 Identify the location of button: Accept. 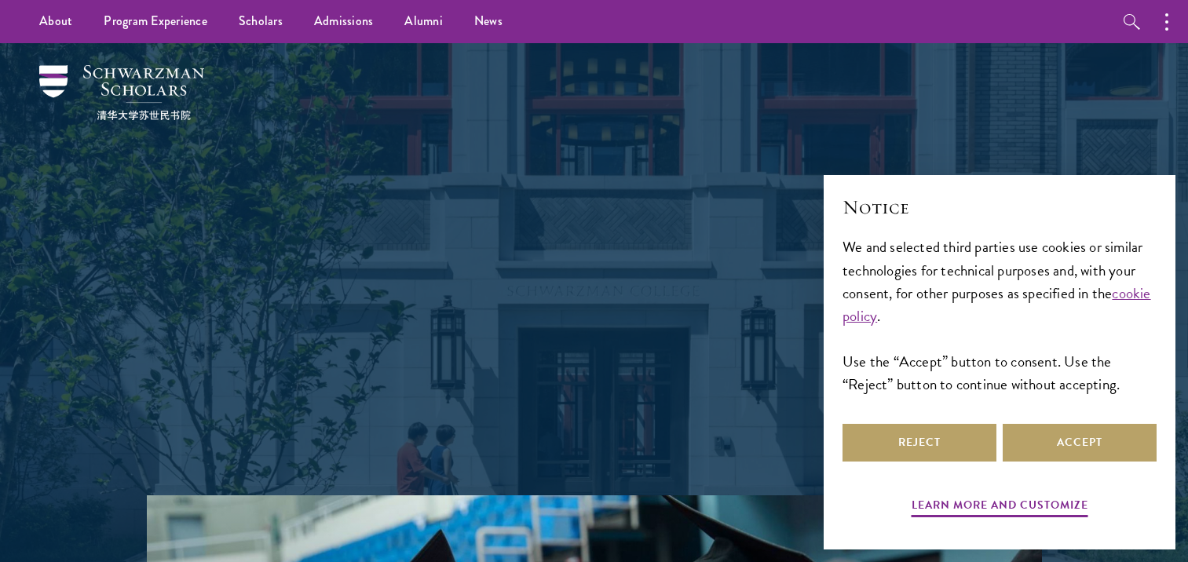
(1080, 443).